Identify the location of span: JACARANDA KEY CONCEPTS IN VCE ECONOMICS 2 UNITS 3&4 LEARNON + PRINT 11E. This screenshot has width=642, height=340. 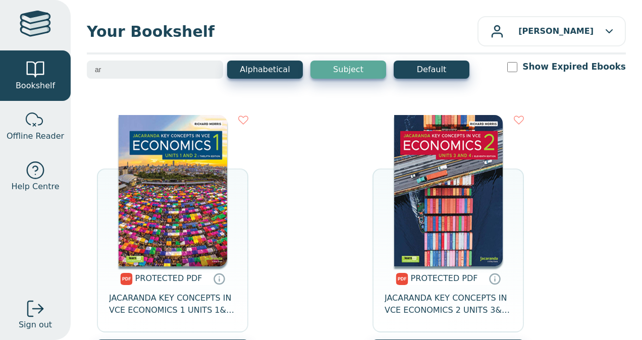
(448, 304).